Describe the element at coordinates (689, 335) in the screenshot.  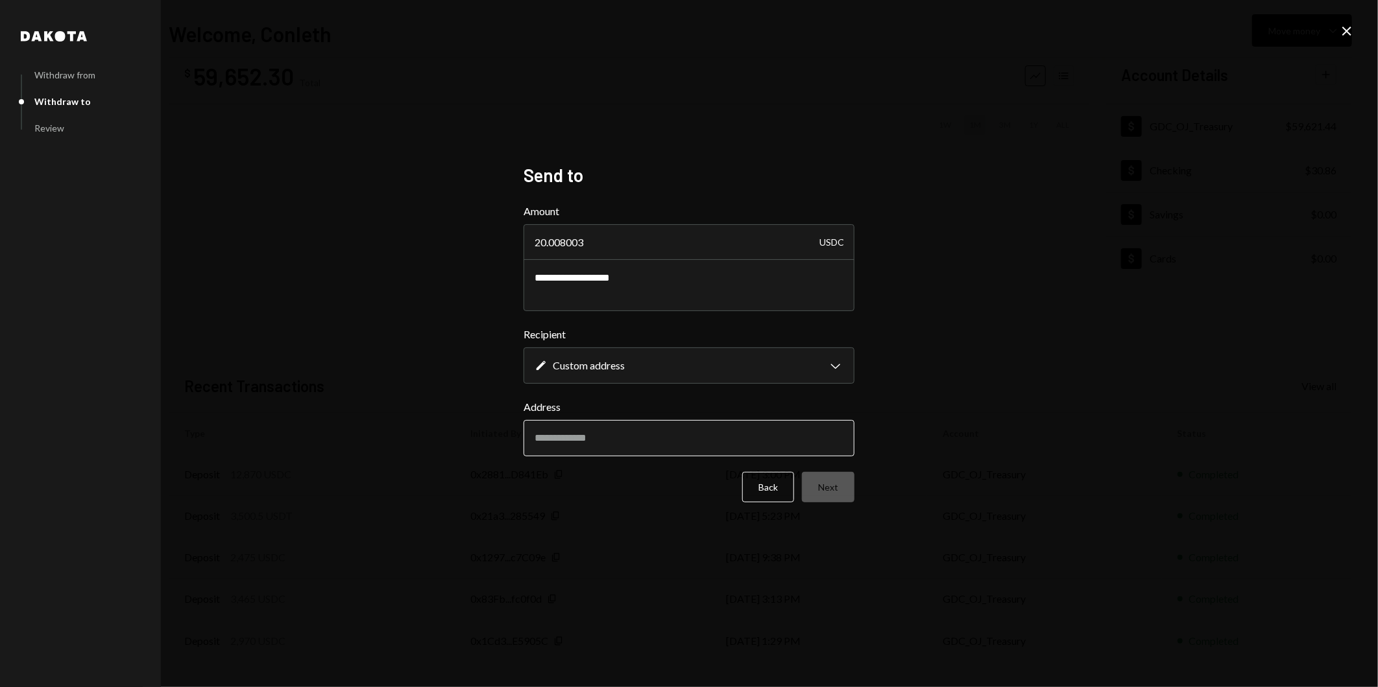
I see `label: Recipient` at that location.